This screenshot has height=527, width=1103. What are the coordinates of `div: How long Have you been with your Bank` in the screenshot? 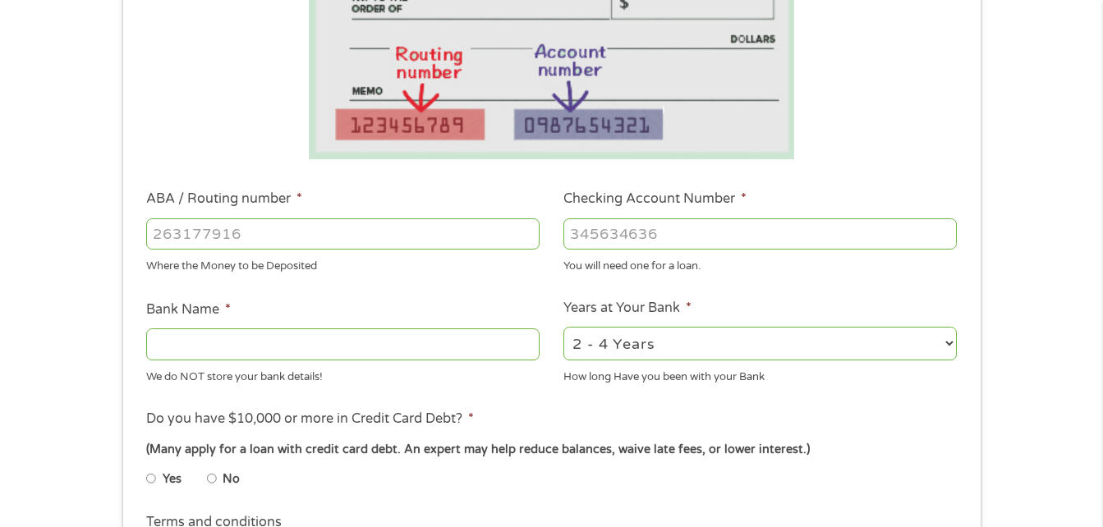 It's located at (760, 374).